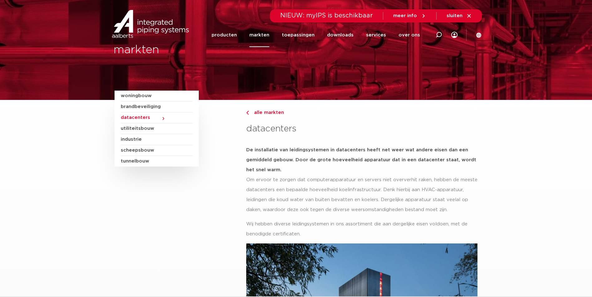 Image resolution: width=592 pixels, height=297 pixels. I want to click on p: Om ervoor te zorgen dat computerapparatuur en servers niet oververhit raken, hebben de meeste dat..., so click(361, 195).